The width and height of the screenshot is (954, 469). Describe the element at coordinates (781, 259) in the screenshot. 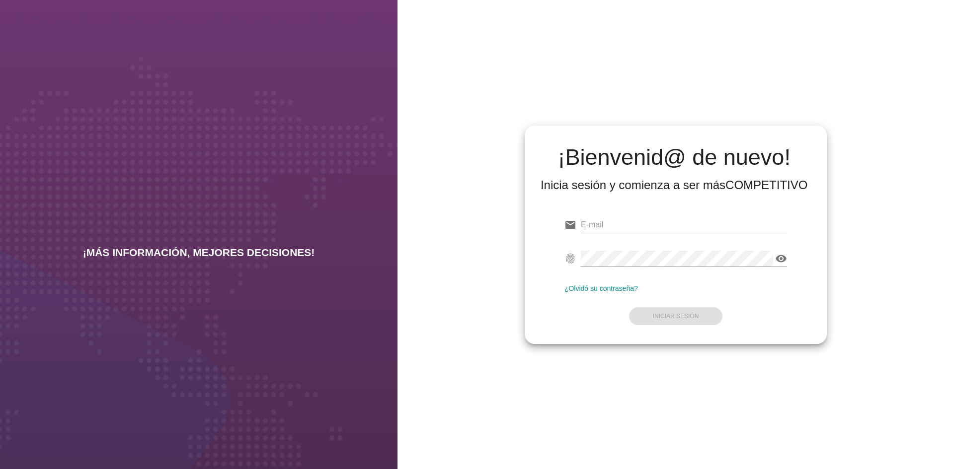

I see `i: visibility` at that location.